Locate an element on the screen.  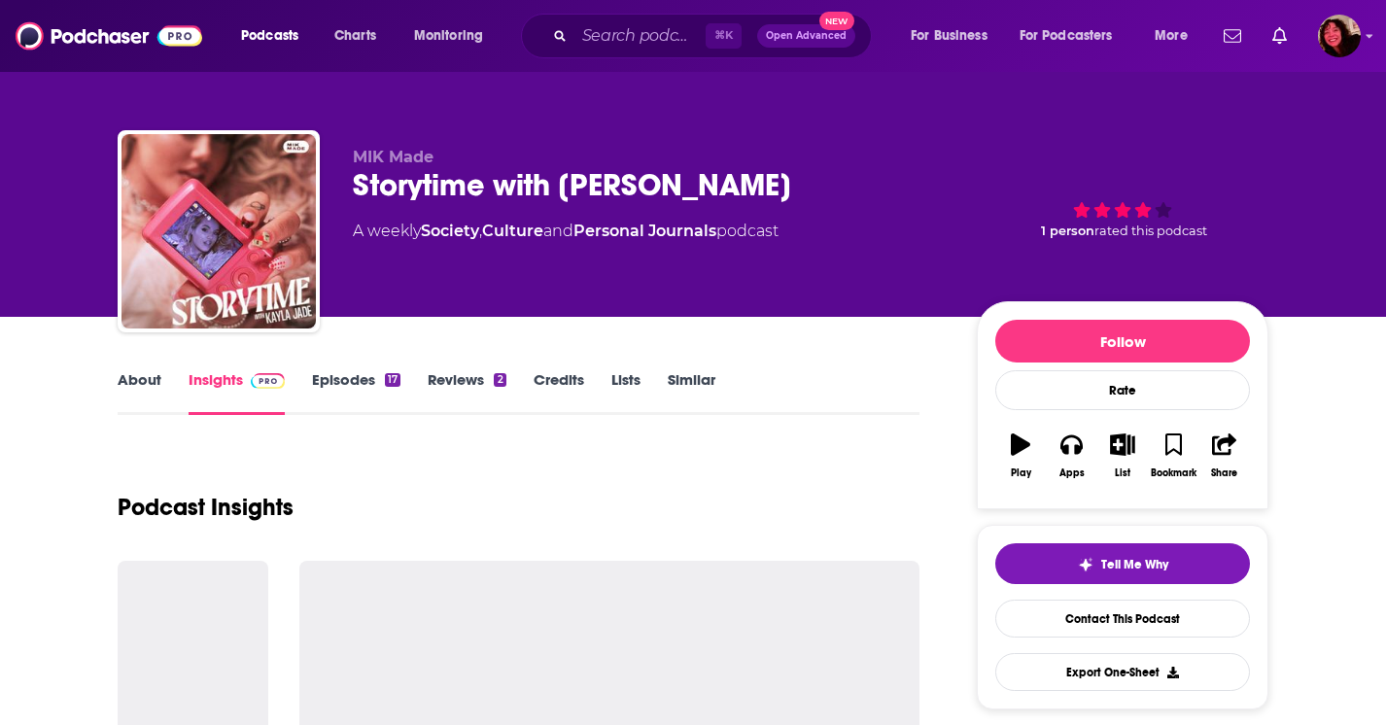
div: List is located at coordinates (1123, 473).